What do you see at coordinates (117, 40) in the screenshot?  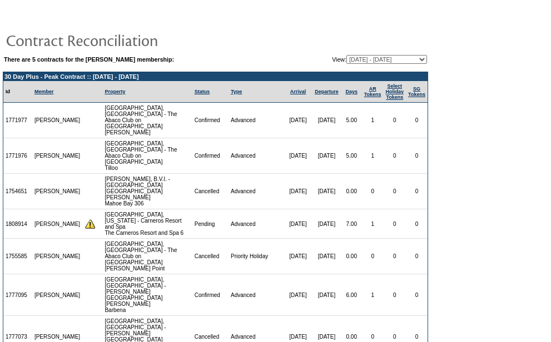 I see `img: pgTtlContractReconciliation.gif` at bounding box center [117, 40].